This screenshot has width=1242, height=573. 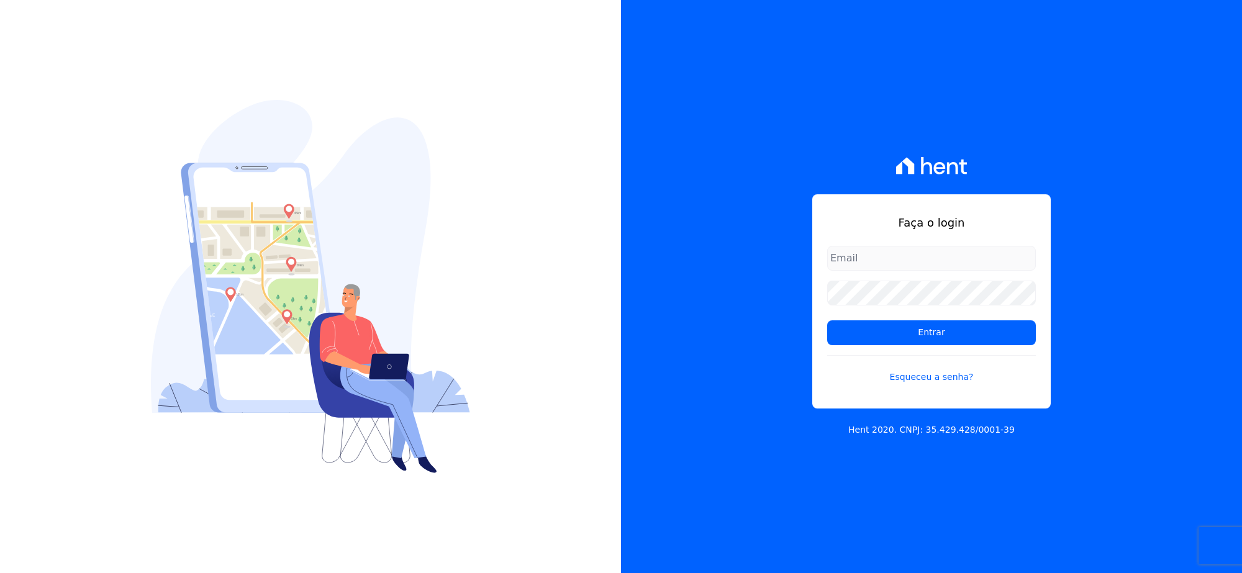 I want to click on a: Esqueceu a senha?, so click(x=931, y=369).